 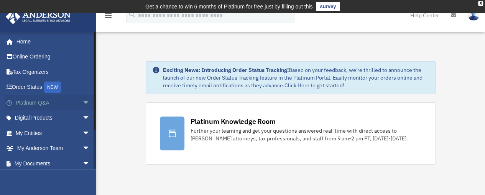 What do you see at coordinates (226, 70) in the screenshot?
I see `strong: Exciting News: Introducing Order Status Tracking!` at bounding box center [226, 70].